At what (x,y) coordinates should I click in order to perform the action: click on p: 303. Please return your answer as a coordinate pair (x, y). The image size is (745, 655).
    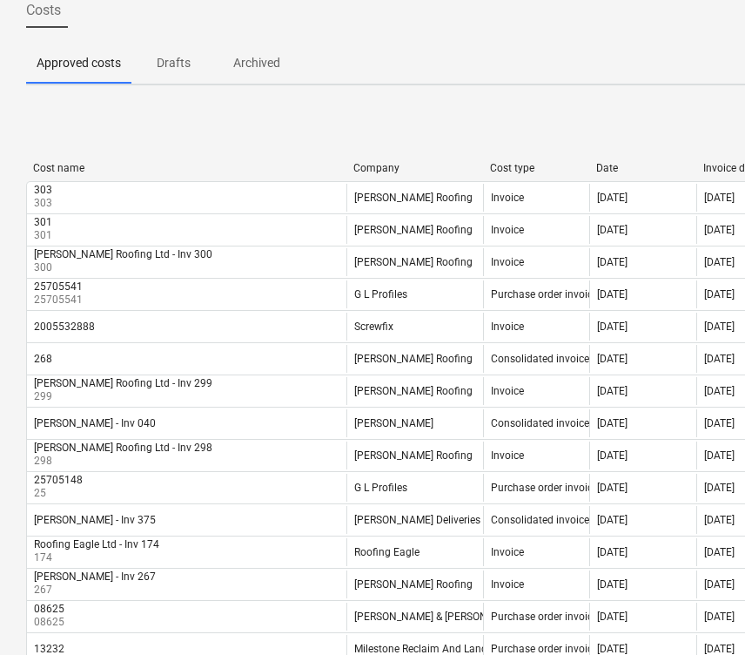
    Looking at the image, I should click on (44, 203).